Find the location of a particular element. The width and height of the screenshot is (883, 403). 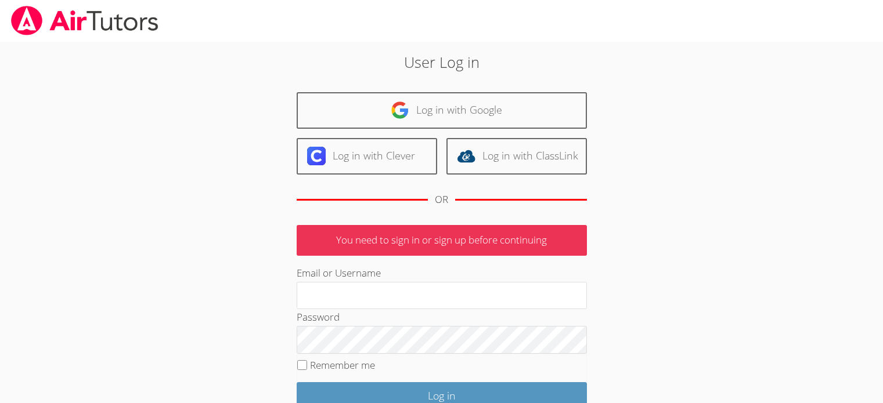

a: Log in with Google is located at coordinates (442, 110).